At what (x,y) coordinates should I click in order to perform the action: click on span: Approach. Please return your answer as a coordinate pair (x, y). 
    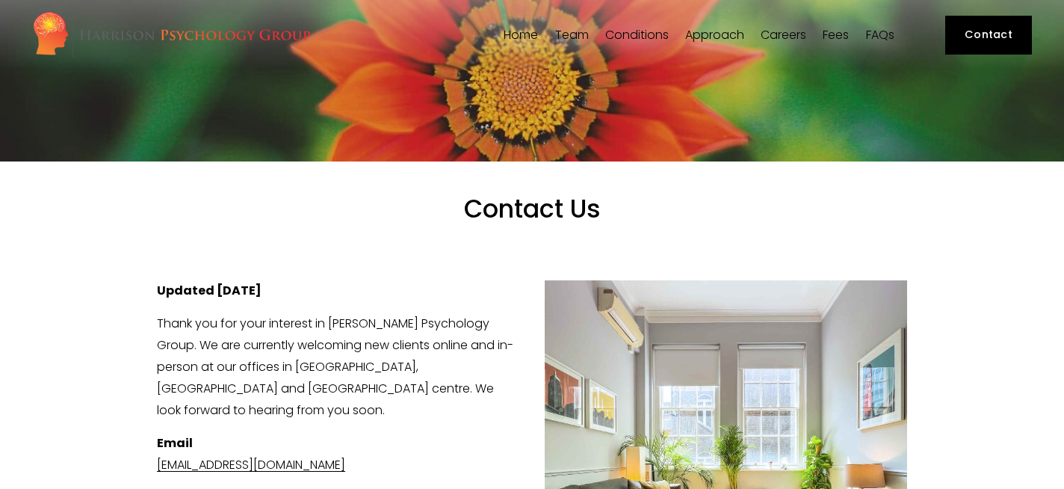
    Looking at the image, I should click on (714, 35).